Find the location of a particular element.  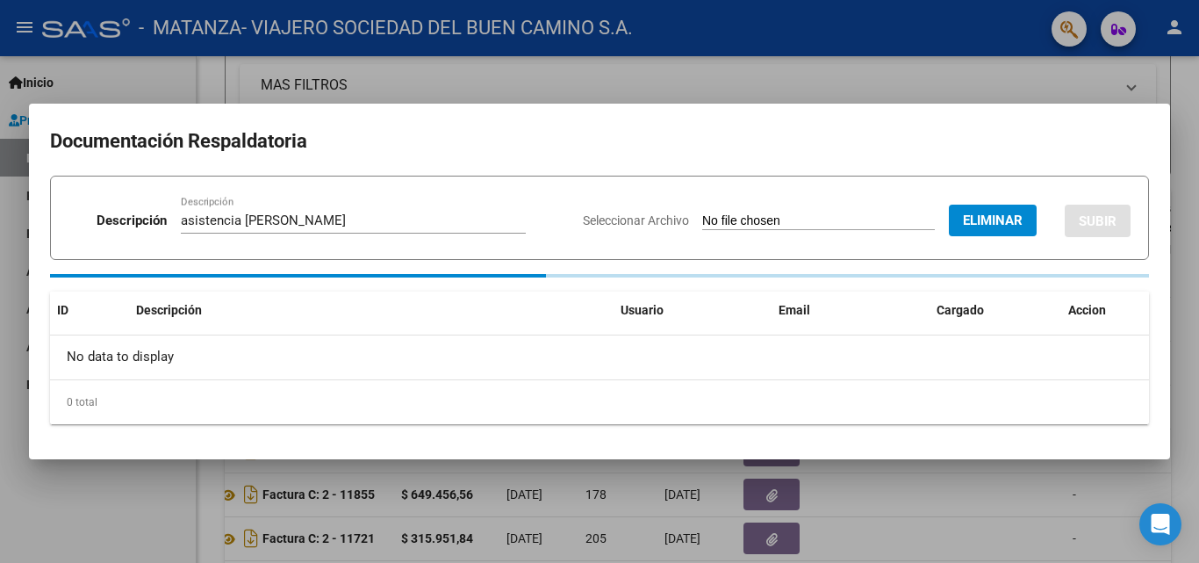

datatable-header-cell: Descripción is located at coordinates (371, 310).